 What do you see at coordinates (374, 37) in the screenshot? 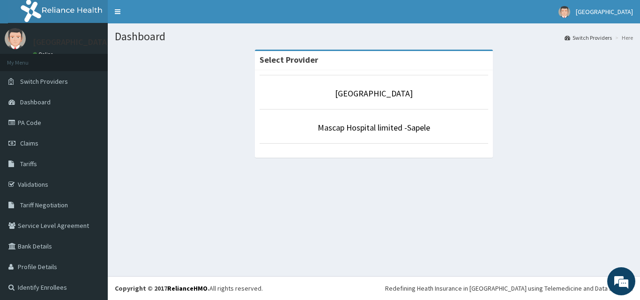
I see `h1: Dashboard` at bounding box center [374, 37].